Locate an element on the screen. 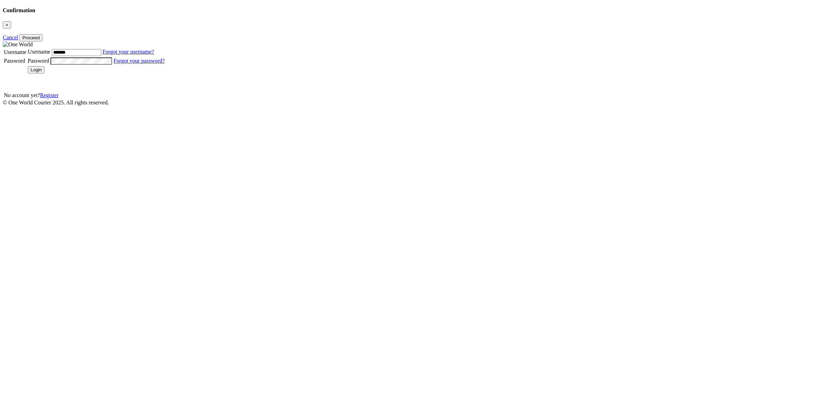  img: One World is located at coordinates (18, 45).